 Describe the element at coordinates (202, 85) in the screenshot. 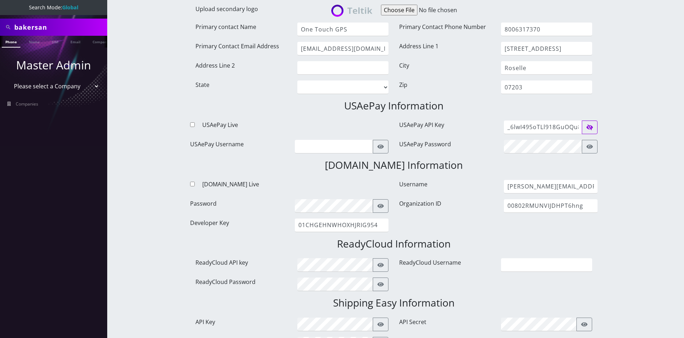

I see `label: State` at that location.